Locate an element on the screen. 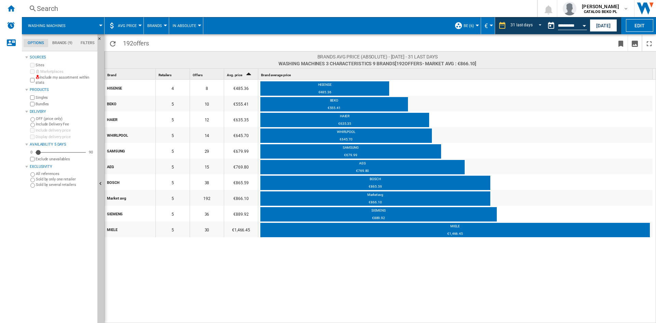 This screenshot has height=323, width=656. label: Include Delivery Fee is located at coordinates (65, 124).